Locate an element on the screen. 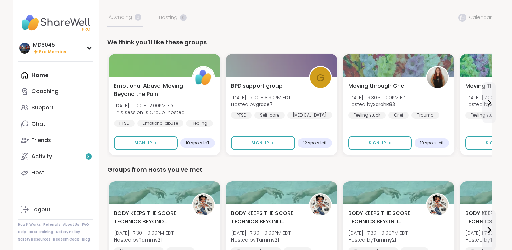 The width and height of the screenshot is (512, 250). a: Help is located at coordinates (22, 232).